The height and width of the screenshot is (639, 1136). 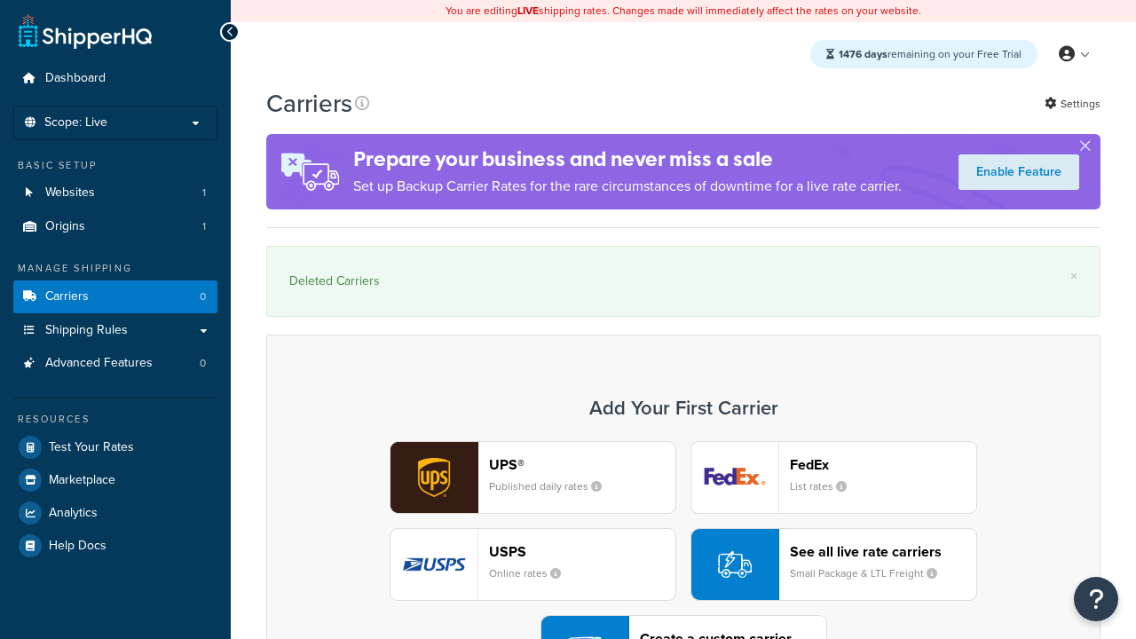 What do you see at coordinates (115, 480) in the screenshot?
I see `a: Marketplace` at bounding box center [115, 480].